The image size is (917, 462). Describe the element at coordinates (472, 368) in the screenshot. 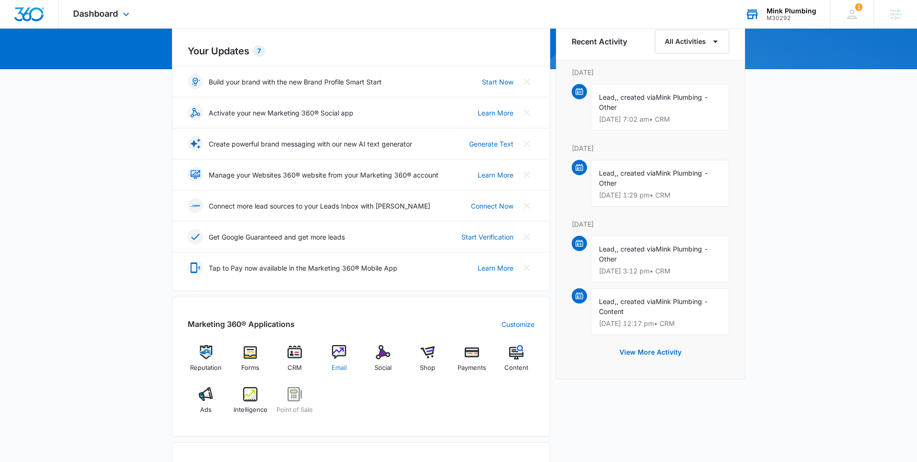

I see `span: Payments` at that location.